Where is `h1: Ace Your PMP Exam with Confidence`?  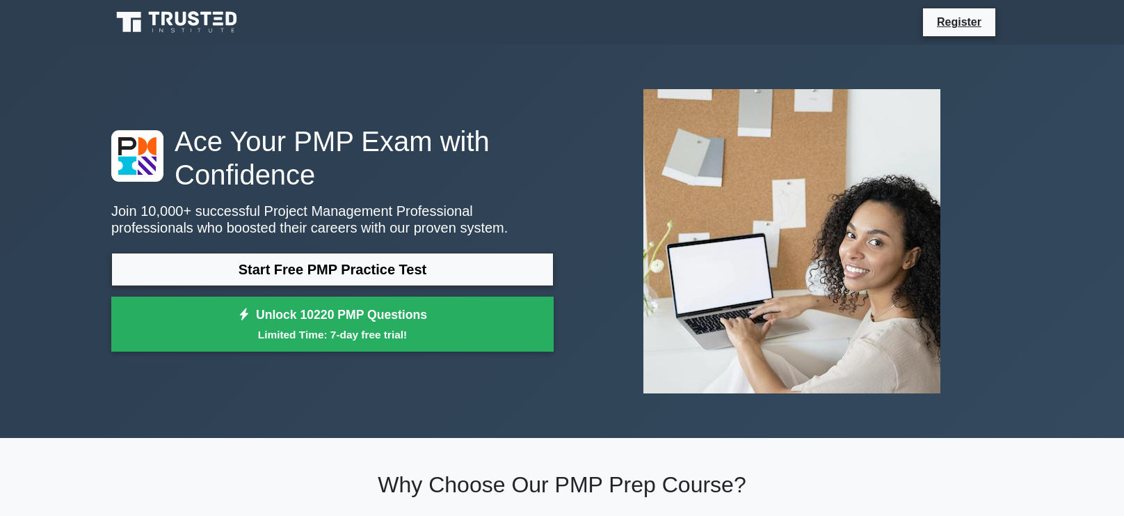
h1: Ace Your PMP Exam with Confidence is located at coordinates (333, 158).